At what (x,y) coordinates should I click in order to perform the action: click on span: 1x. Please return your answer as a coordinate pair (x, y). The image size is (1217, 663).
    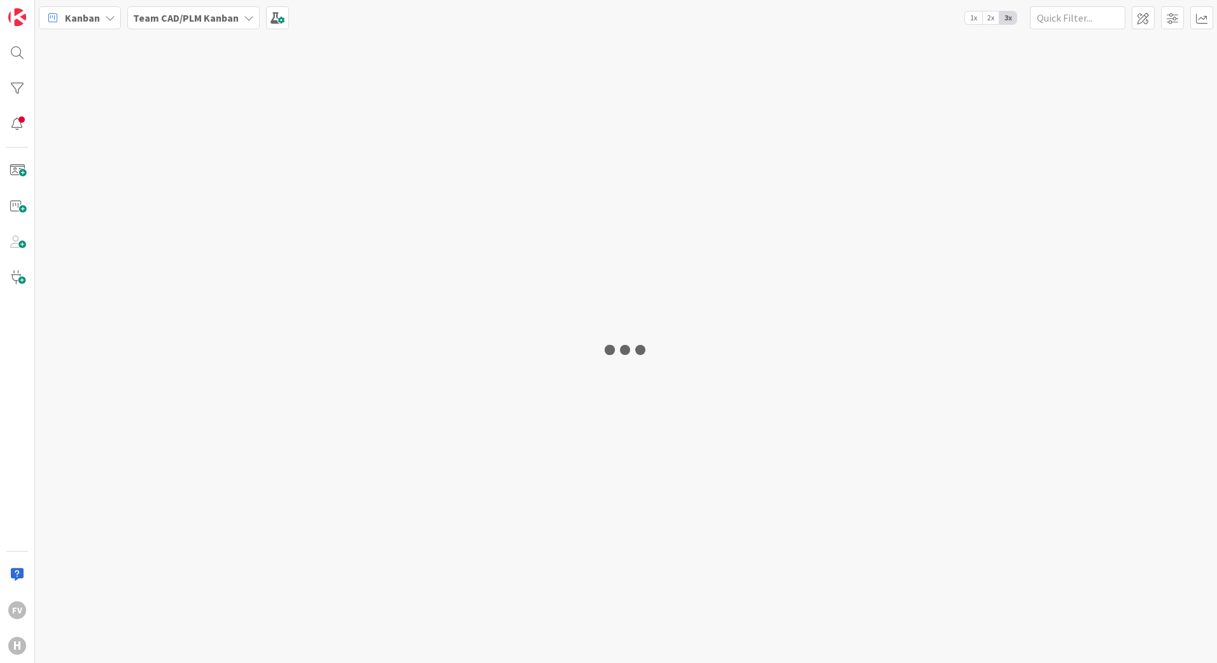
    Looking at the image, I should click on (973, 18).